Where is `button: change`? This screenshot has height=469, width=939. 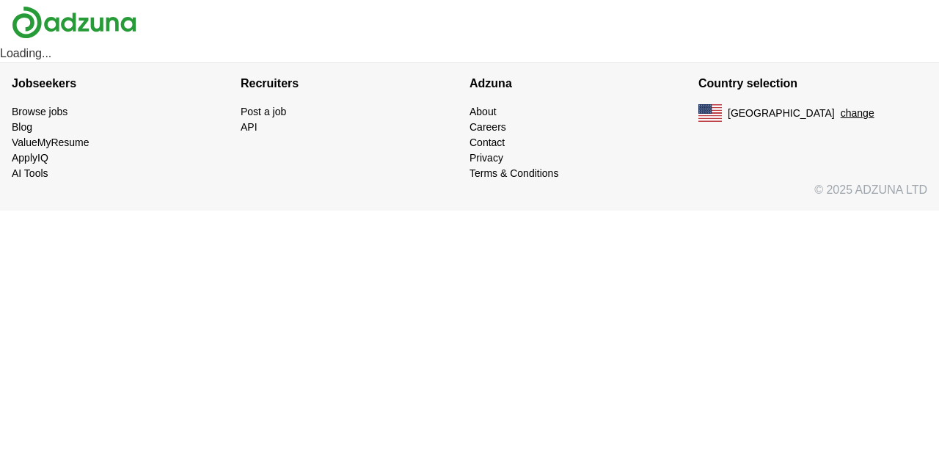 button: change is located at coordinates (857, 113).